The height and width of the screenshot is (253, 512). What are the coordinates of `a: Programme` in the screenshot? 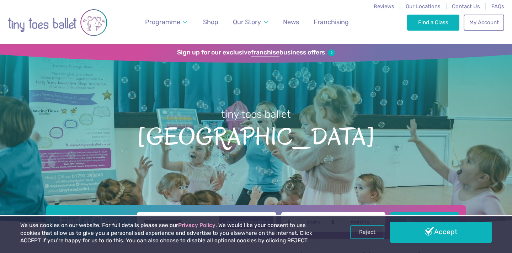 It's located at (166, 22).